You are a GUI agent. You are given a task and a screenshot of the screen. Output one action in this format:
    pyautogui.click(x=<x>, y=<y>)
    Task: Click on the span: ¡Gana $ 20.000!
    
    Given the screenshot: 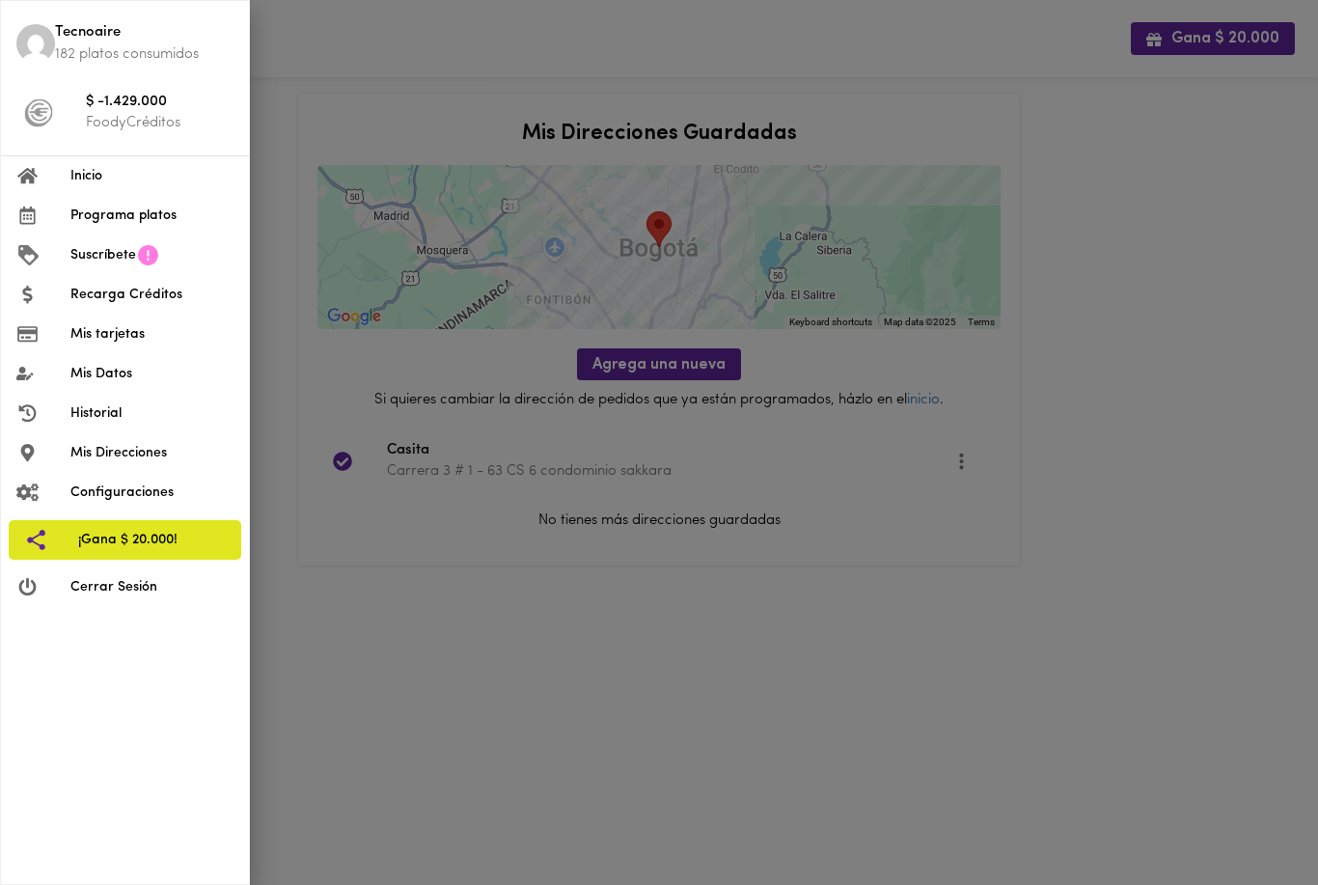 What is the action you would take?
    pyautogui.click(x=151, y=539)
    